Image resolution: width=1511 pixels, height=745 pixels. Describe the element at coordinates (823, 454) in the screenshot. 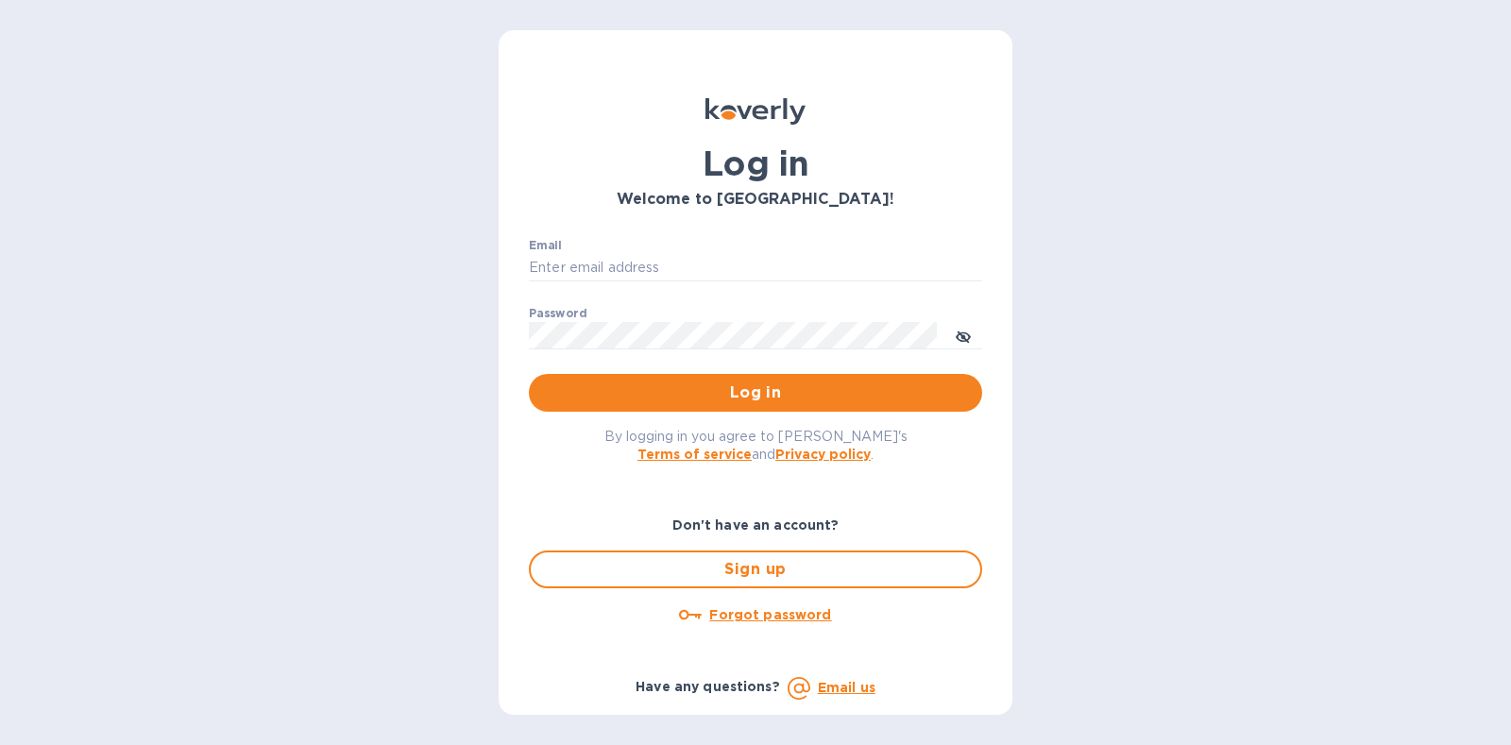

I see `a: Privacy policy` at that location.